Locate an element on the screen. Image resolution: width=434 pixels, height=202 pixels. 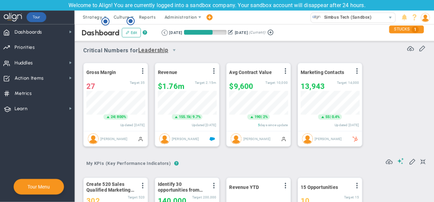
span: Administration is located at coordinates (180, 17).